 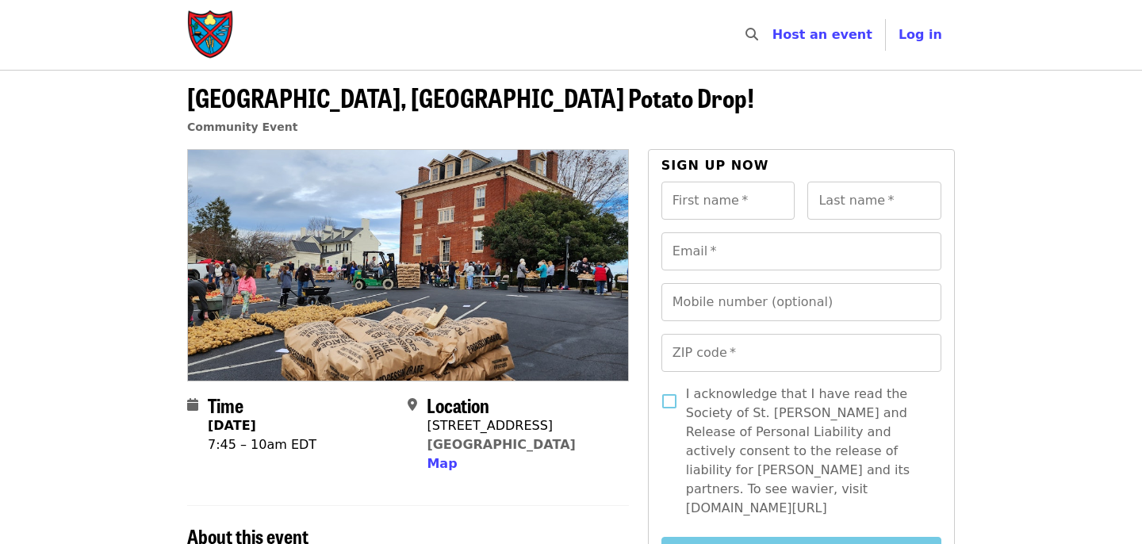 I want to click on a: Community Event, so click(x=242, y=127).